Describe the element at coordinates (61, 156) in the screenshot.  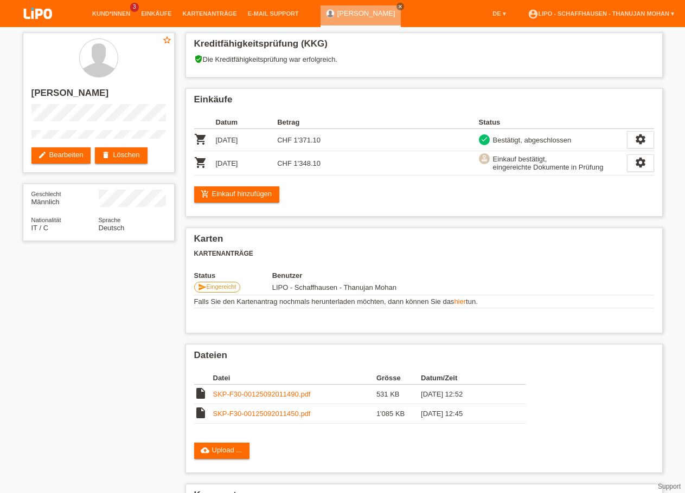
I see `a: editBearbeiten` at that location.